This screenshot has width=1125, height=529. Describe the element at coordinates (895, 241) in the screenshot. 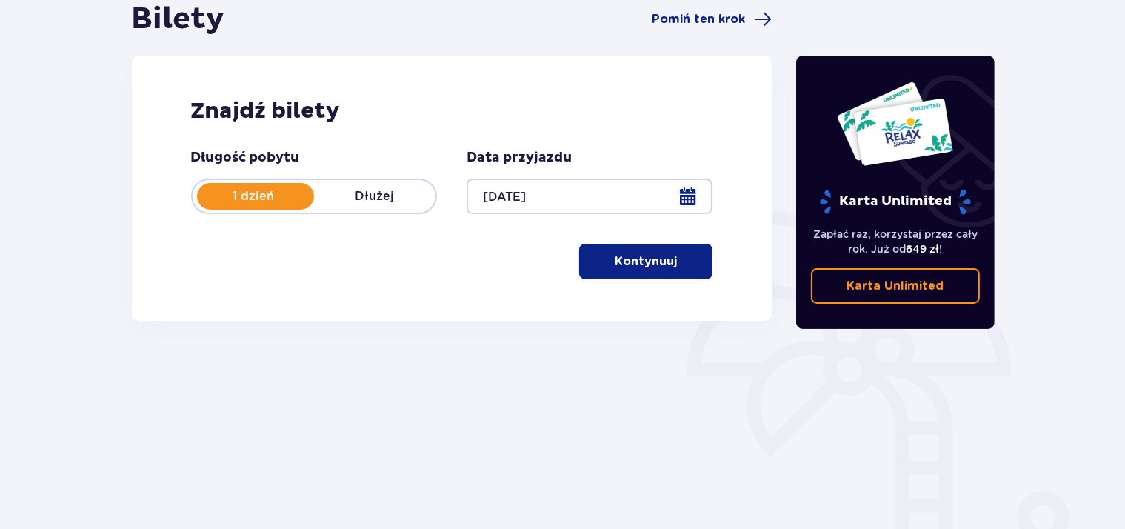

I see `p: Zapłać raz, korzystaj przez cały rok. Już od !` at that location.